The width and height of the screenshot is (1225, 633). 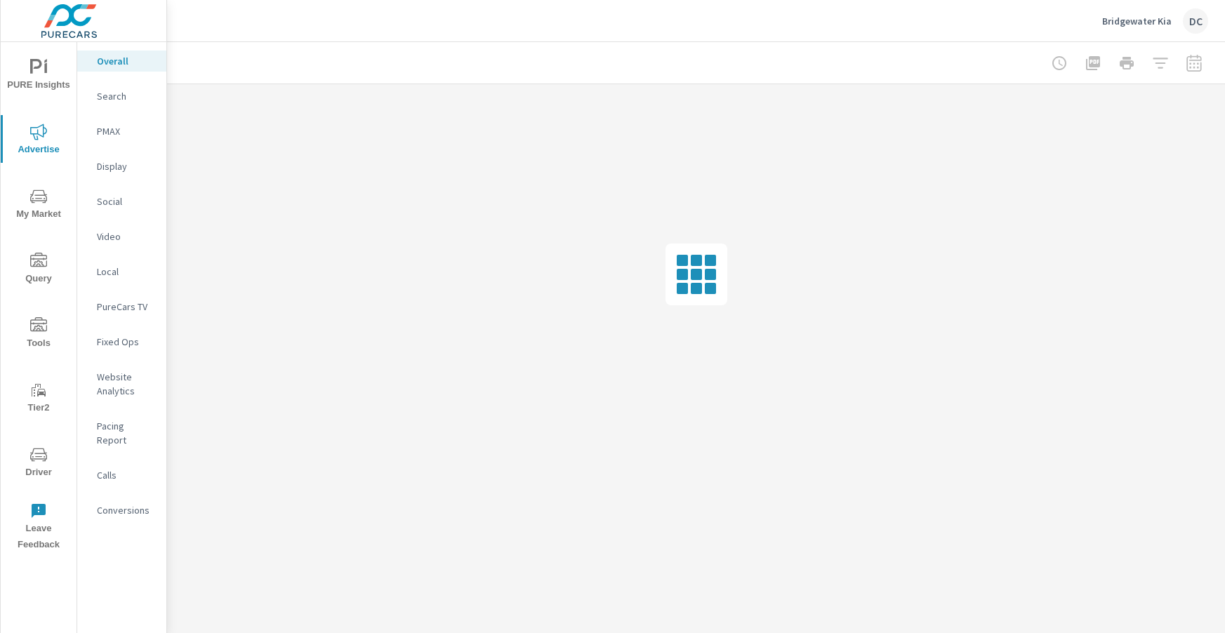 What do you see at coordinates (39, 528) in the screenshot?
I see `span: Leave Feedback` at bounding box center [39, 528].